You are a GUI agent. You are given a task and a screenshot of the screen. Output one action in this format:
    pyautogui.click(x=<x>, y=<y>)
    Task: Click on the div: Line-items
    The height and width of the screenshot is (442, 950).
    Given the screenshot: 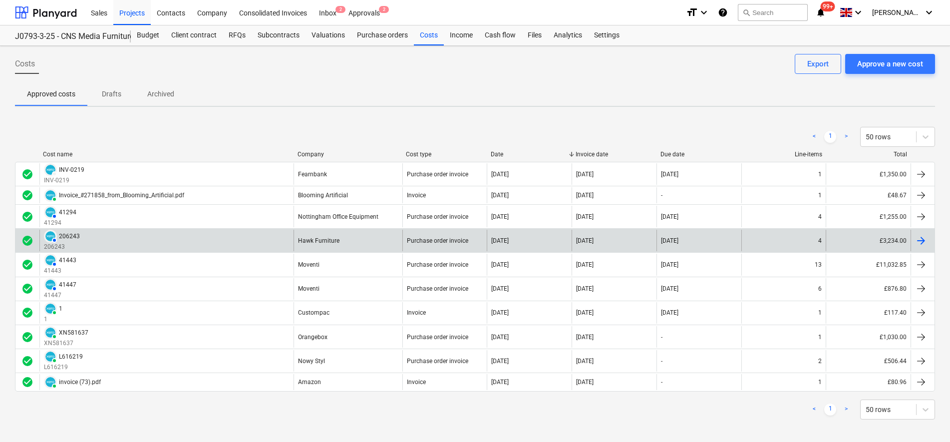 What is the action you would take?
    pyautogui.click(x=784, y=154)
    